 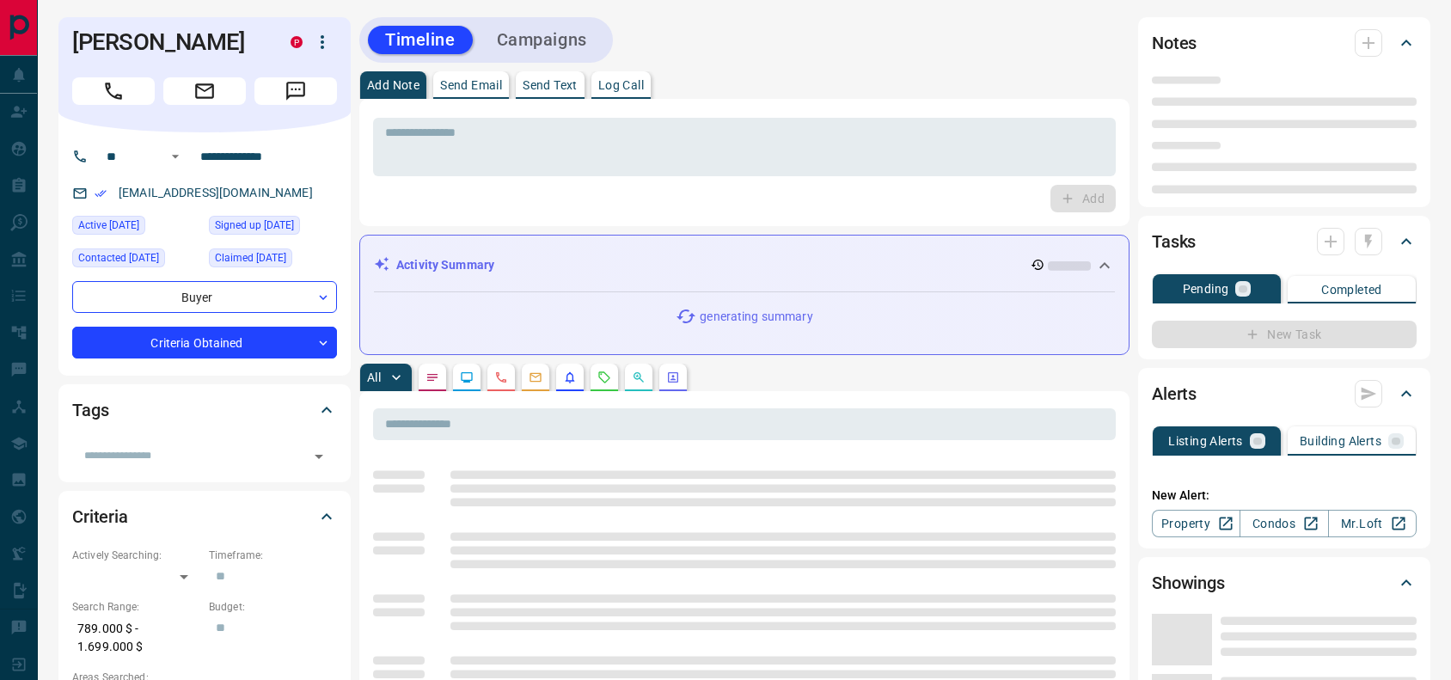 I want to click on p: Actively Searching:, so click(x=136, y=555).